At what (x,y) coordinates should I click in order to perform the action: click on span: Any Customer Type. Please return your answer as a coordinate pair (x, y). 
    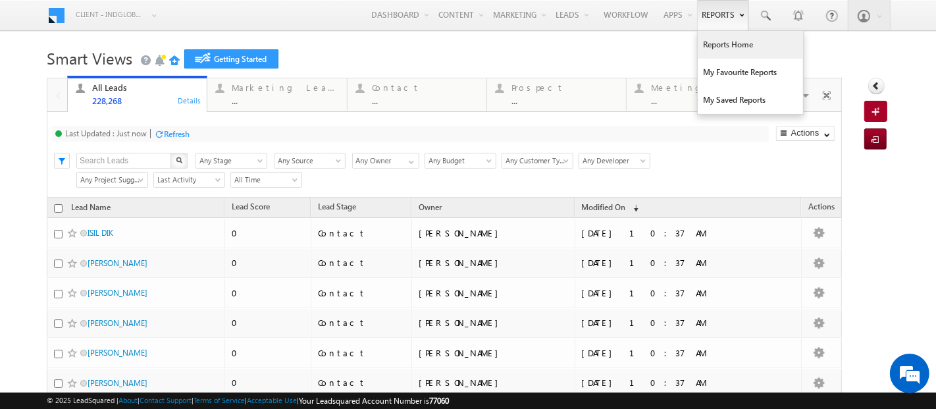
    Looking at the image, I should click on (535, 161).